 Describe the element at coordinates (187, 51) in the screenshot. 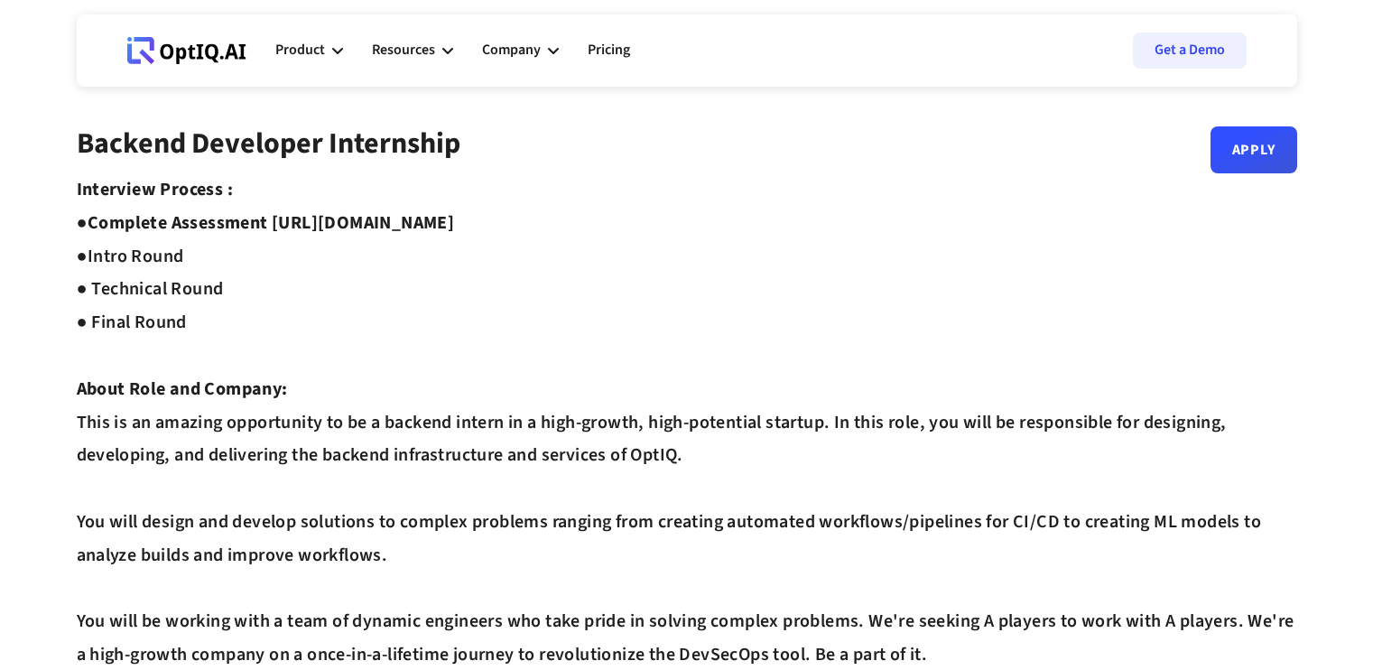

I see `a: Webflow Homepage` at that location.